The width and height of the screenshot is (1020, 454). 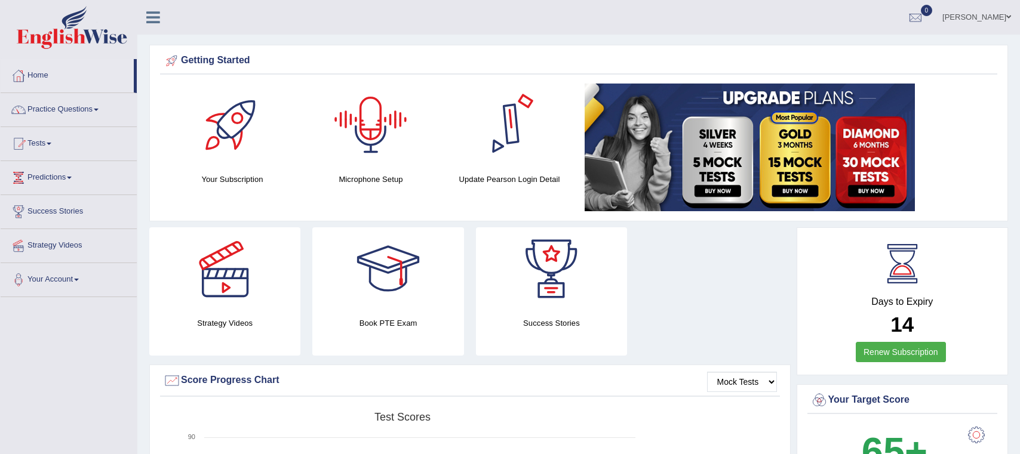 I want to click on h4: Your Subscription, so click(x=232, y=179).